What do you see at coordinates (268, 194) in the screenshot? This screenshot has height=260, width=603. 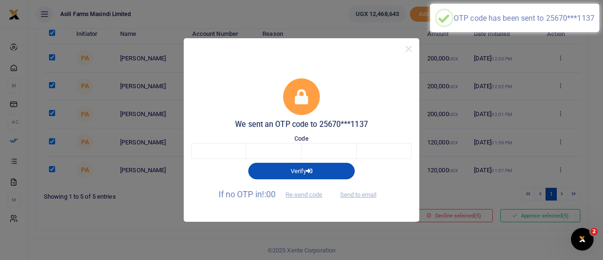 I see `span: !:00` at bounding box center [268, 194].